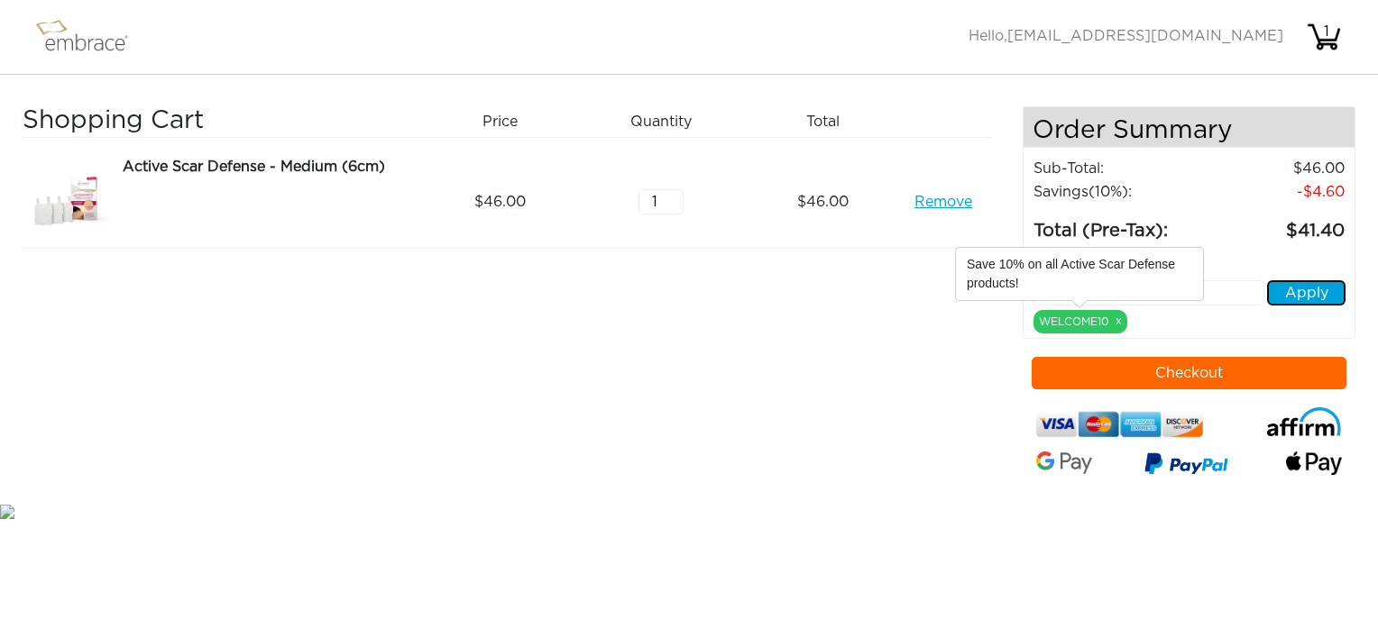 This screenshot has width=1378, height=638. Describe the element at coordinates (1118, 169) in the screenshot. I see `td: Sub-Total:` at that location.